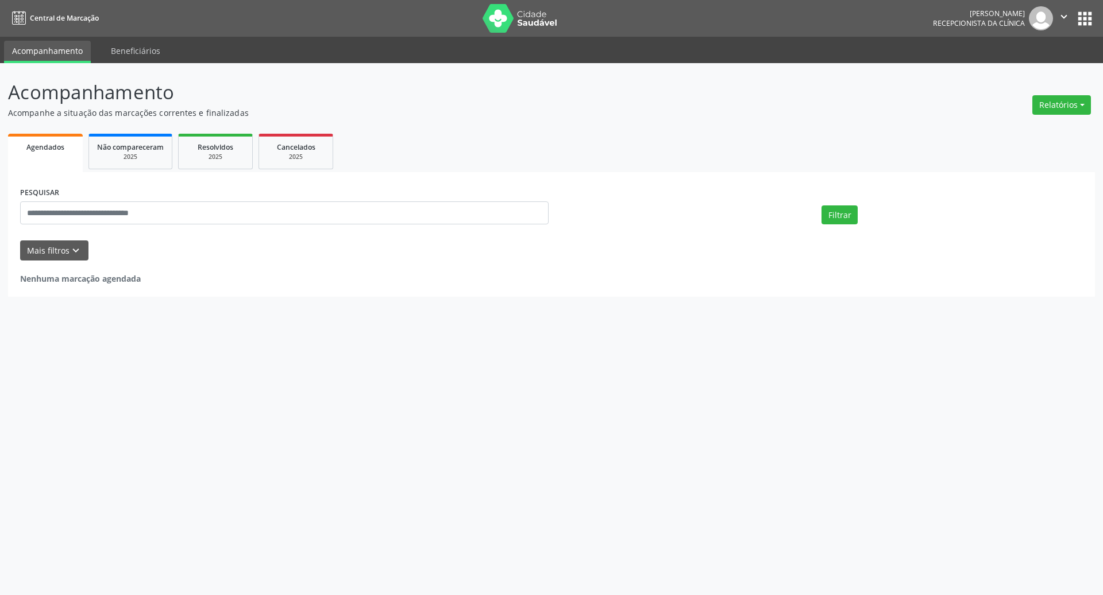  Describe the element at coordinates (1084, 18) in the screenshot. I see `button: apps` at that location.